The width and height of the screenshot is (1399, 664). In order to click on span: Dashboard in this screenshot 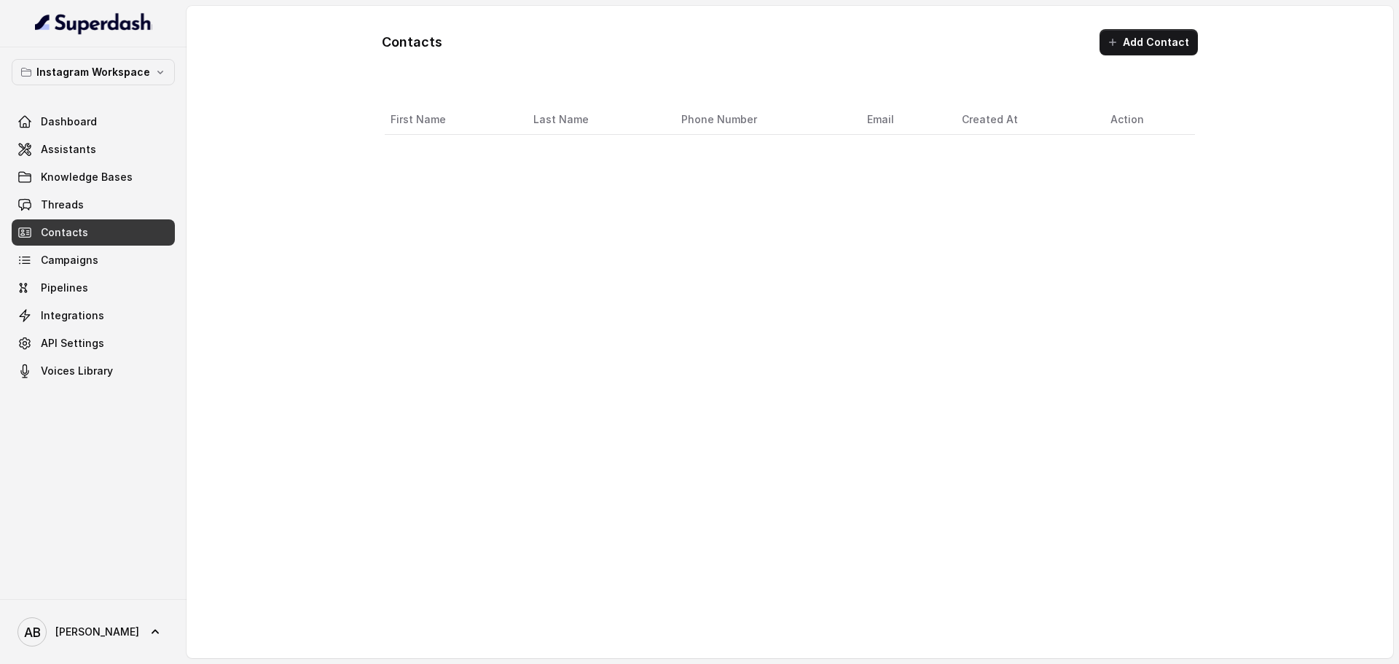, I will do `click(68, 122)`.